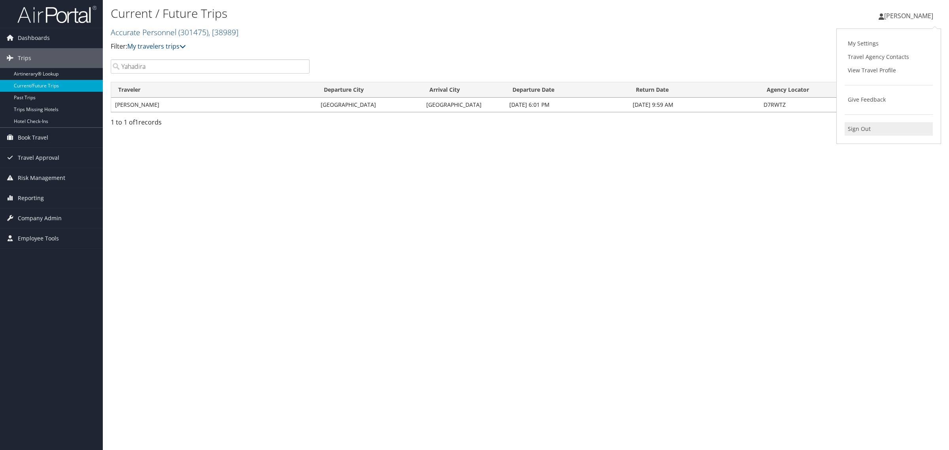  Describe the element at coordinates (889, 100) in the screenshot. I see `a: Give Feedback` at that location.